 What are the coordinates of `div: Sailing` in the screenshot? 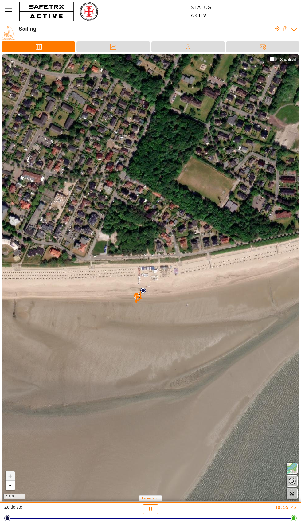 It's located at (147, 29).